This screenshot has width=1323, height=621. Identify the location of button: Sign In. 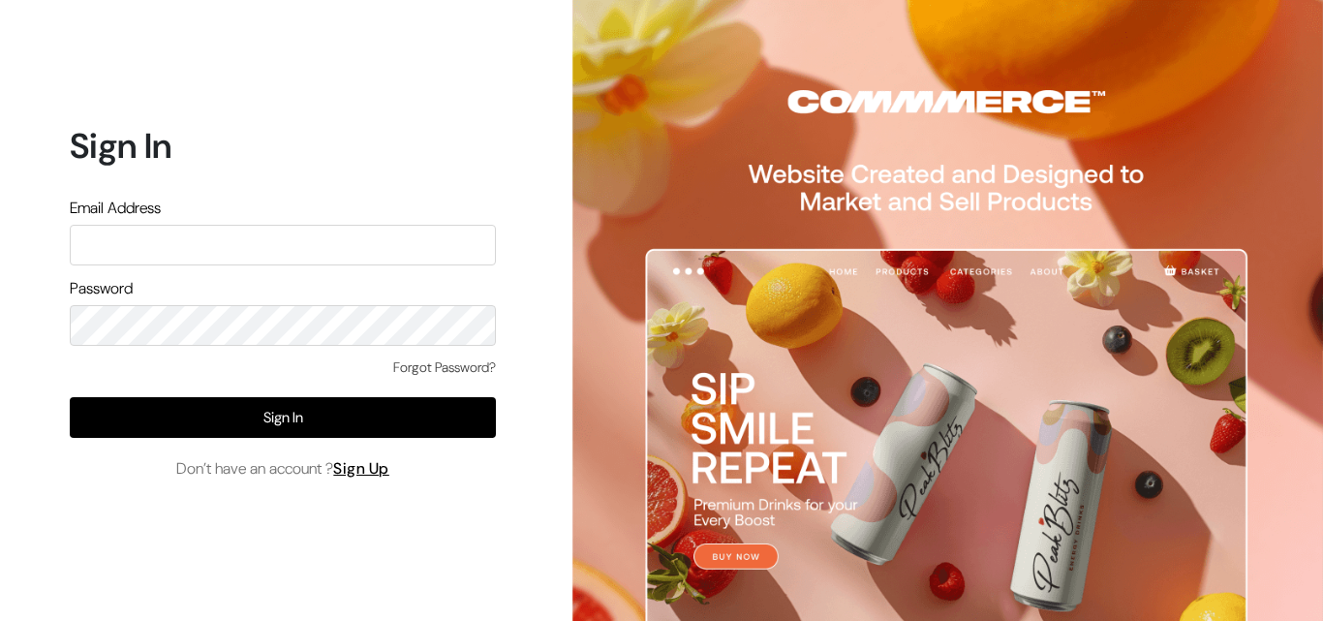
(283, 417).